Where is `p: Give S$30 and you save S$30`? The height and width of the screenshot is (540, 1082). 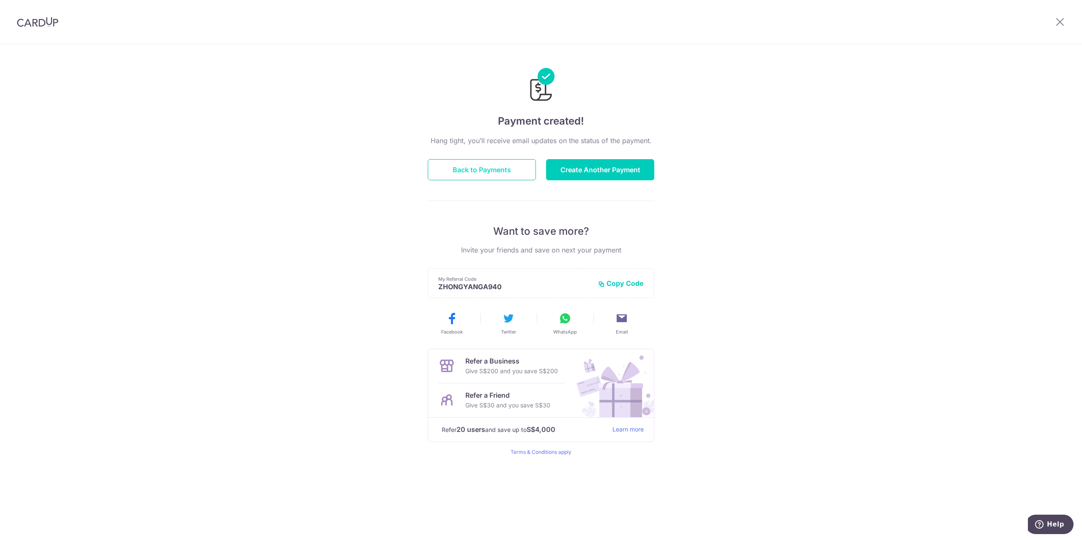 p: Give S$30 and you save S$30 is located at coordinates (508, 406).